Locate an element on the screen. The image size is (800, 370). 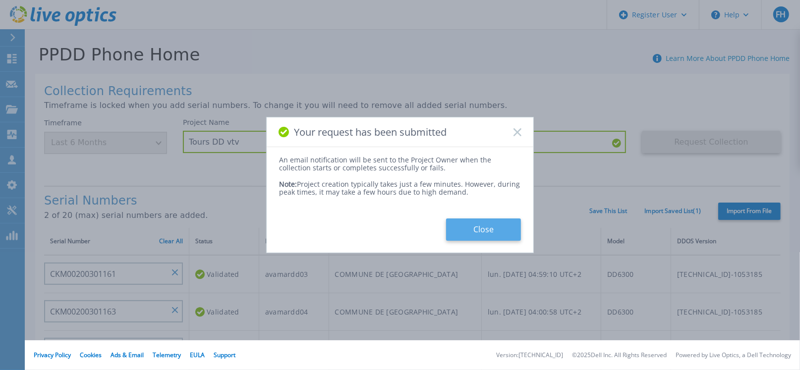
a: Telemetry is located at coordinates (166, 355).